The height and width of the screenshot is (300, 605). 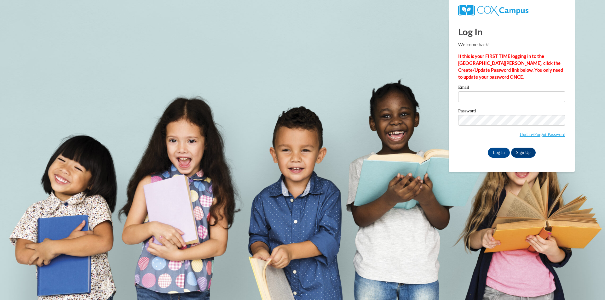 What do you see at coordinates (523, 153) in the screenshot?
I see `a: Sign Up` at bounding box center [523, 153].